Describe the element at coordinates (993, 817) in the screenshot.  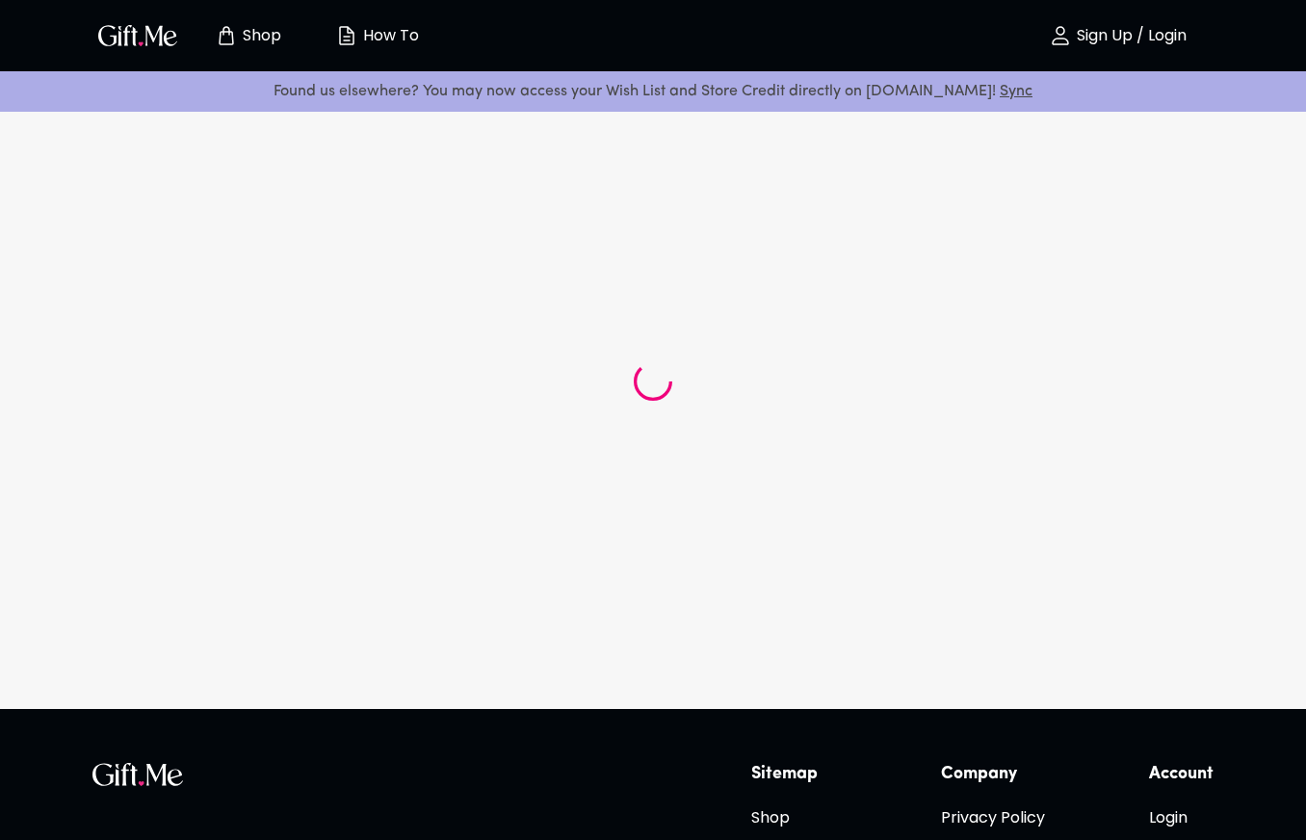
I see `h6: Privacy Policy` at that location.